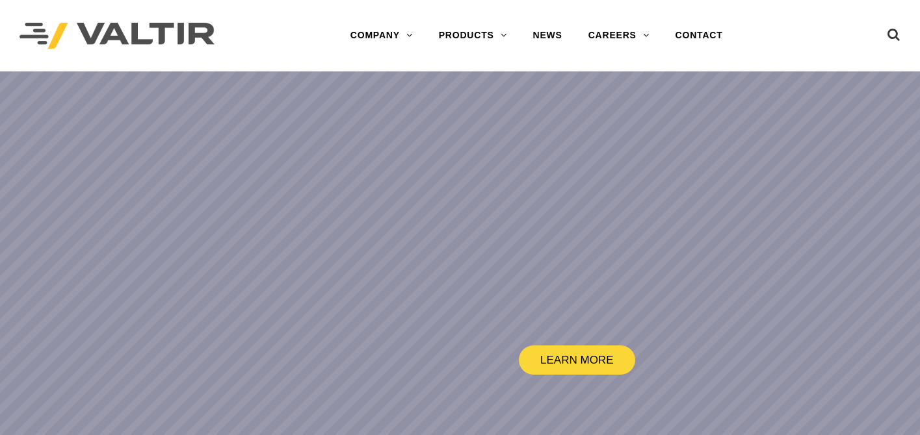 The height and width of the screenshot is (435, 920). What do you see at coordinates (472, 36) in the screenshot?
I see `a: PRODUCTS` at bounding box center [472, 36].